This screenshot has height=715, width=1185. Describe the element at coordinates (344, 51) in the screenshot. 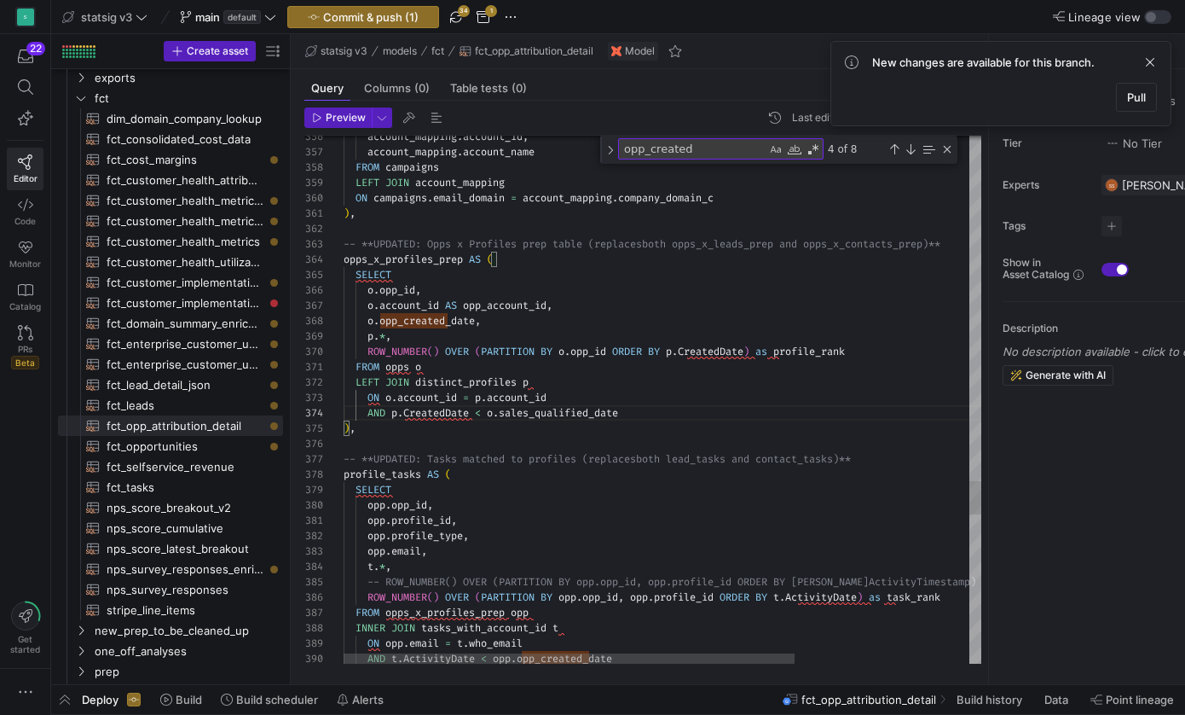

I see `span: statsig v3` at that location.